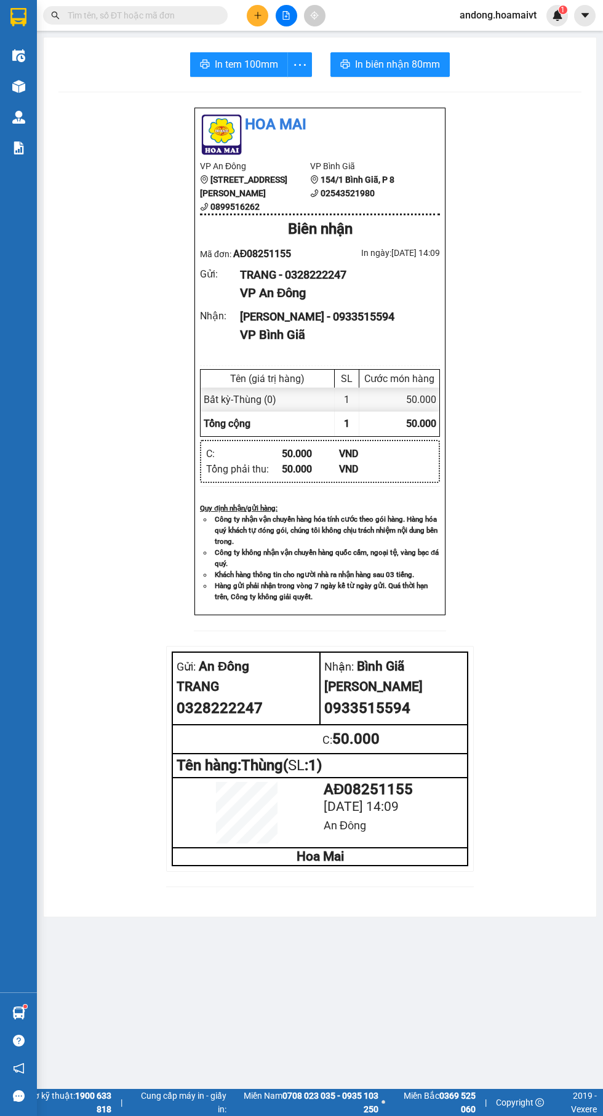 The image size is (603, 1116). What do you see at coordinates (540, 1103) in the screenshot?
I see `span: copyright` at bounding box center [540, 1103].